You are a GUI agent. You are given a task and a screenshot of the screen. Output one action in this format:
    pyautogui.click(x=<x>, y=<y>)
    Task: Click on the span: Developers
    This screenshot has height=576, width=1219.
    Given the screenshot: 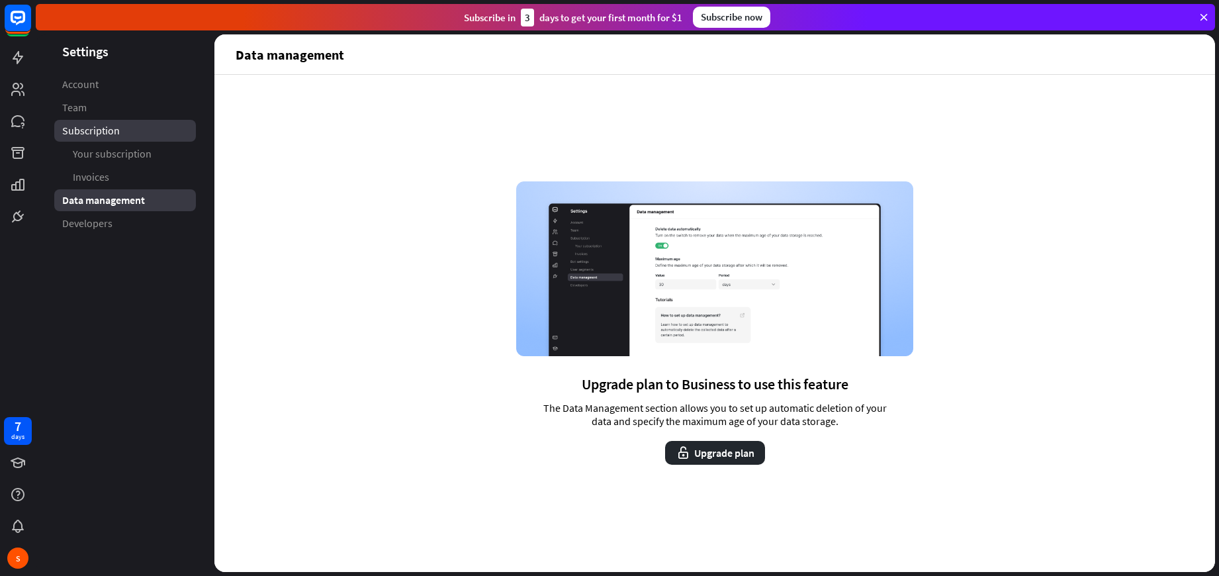 What is the action you would take?
    pyautogui.click(x=87, y=223)
    